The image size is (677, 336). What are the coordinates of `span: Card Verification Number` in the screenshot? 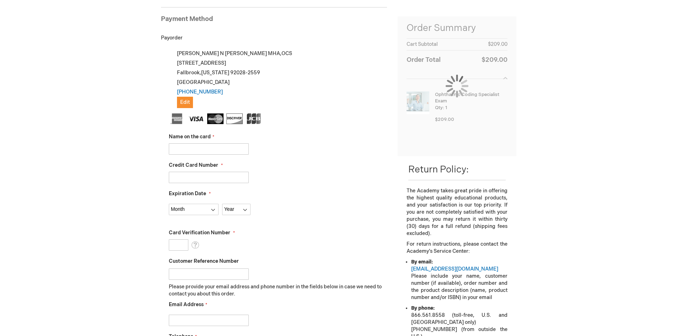 It's located at (199, 233).